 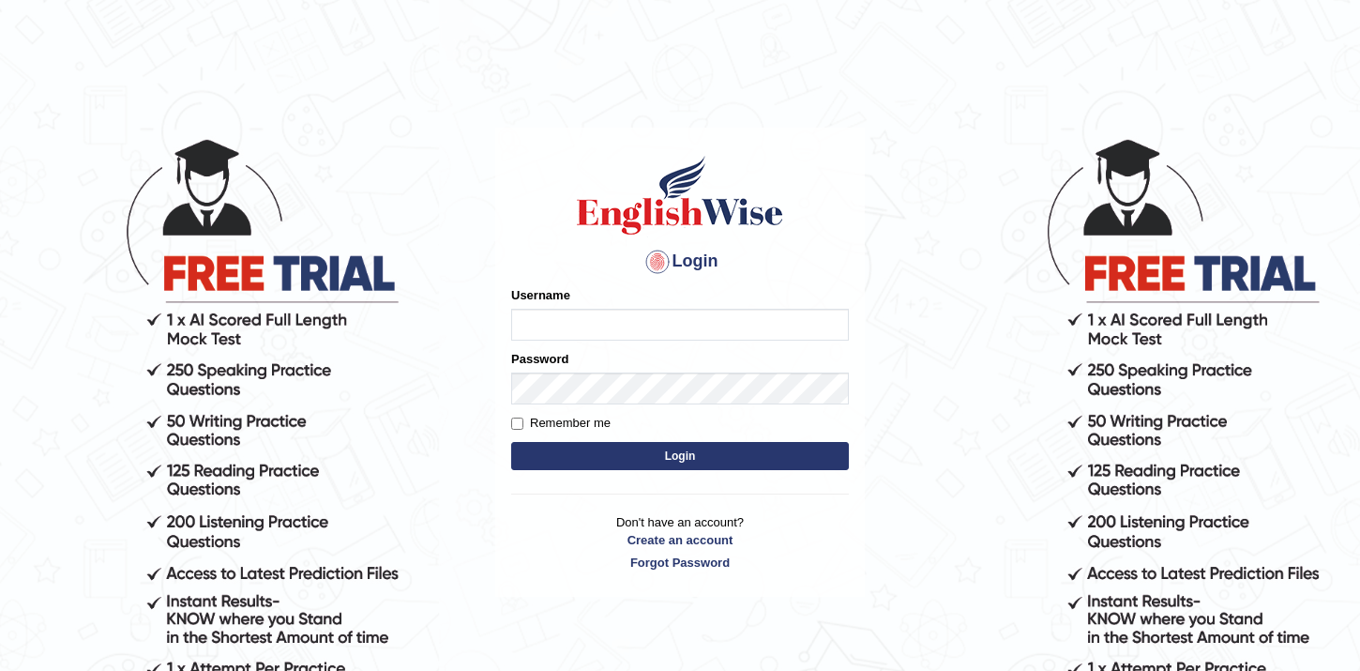 What do you see at coordinates (561, 423) in the screenshot?
I see `label: Remember me` at bounding box center [561, 423].